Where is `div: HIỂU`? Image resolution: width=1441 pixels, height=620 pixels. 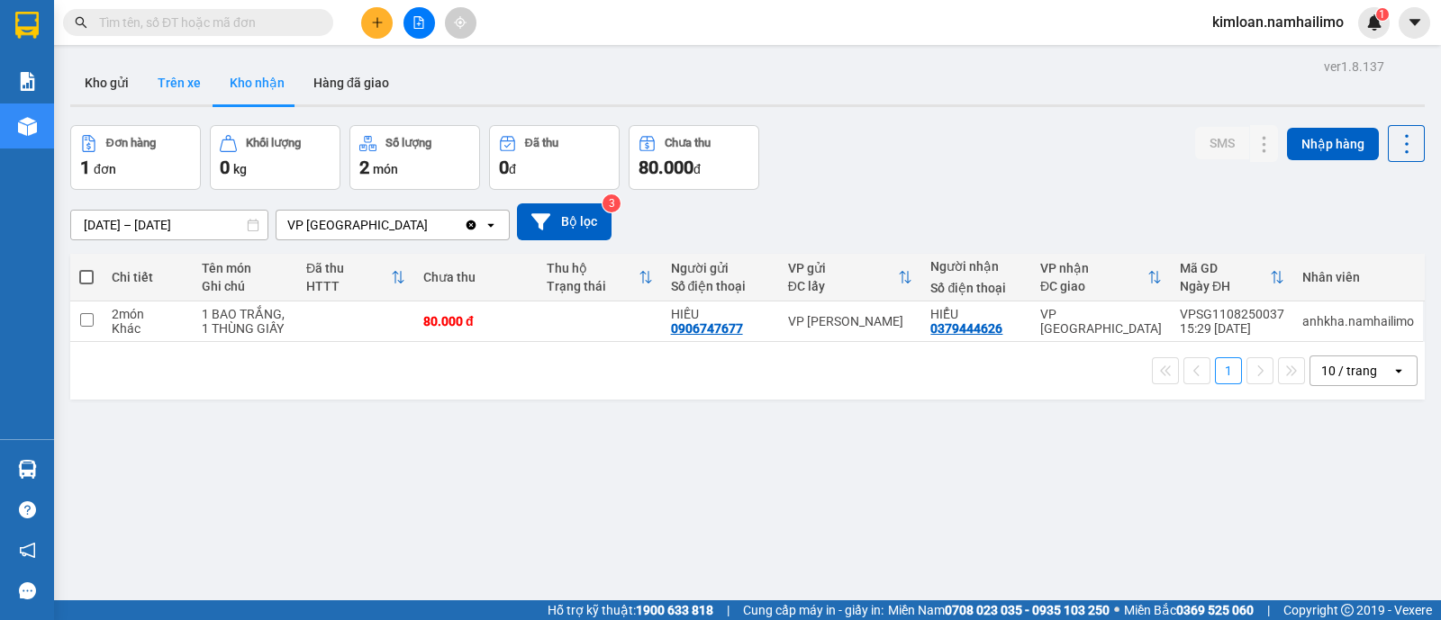
div: HIỂU is located at coordinates (976, 314).